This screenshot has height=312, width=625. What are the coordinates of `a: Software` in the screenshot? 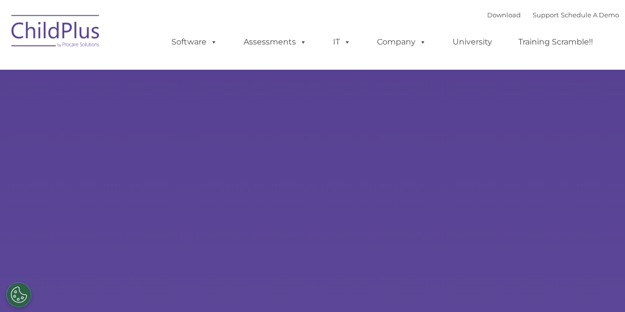 It's located at (194, 42).